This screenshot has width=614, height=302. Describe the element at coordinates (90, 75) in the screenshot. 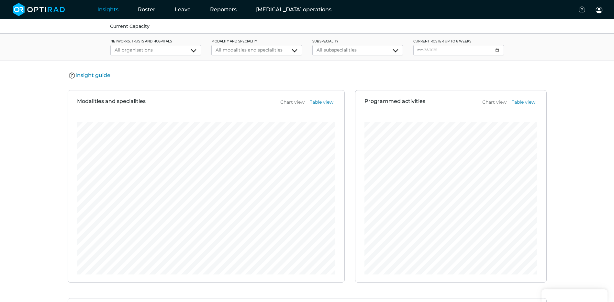

I see `button: Insight guide` at that location.